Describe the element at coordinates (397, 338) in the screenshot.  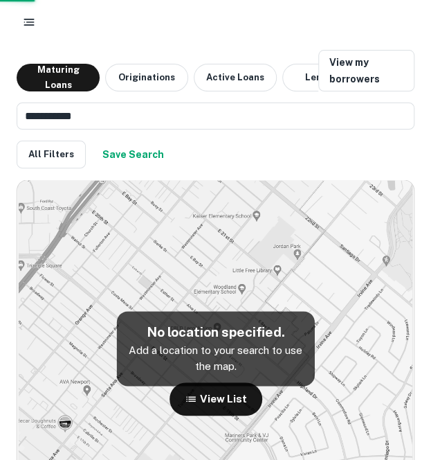
I see `div: Chat Widget` at that location.